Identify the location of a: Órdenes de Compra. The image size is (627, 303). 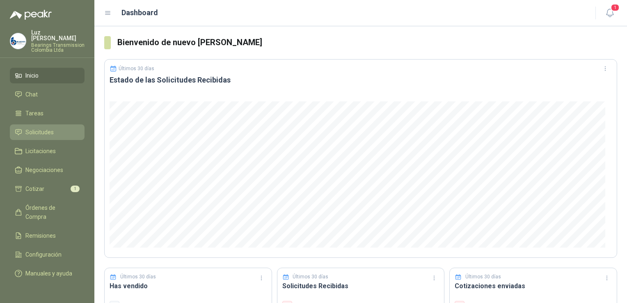
(47, 212).